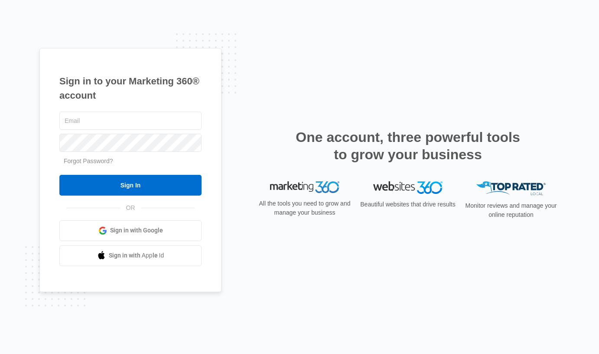  What do you see at coordinates (88, 161) in the screenshot?
I see `a: Forgot Password?` at bounding box center [88, 161].